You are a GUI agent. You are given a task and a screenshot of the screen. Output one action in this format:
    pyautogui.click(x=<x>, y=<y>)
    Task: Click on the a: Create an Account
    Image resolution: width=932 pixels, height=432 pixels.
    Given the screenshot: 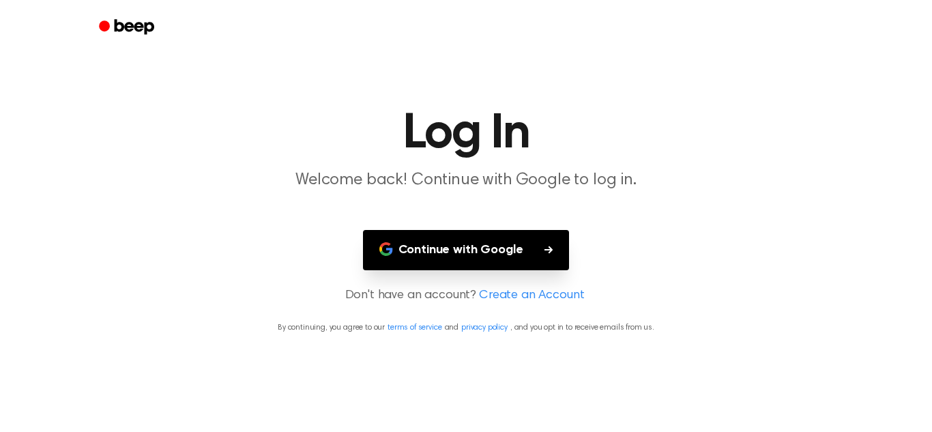 What is the action you would take?
    pyautogui.click(x=531, y=295)
    